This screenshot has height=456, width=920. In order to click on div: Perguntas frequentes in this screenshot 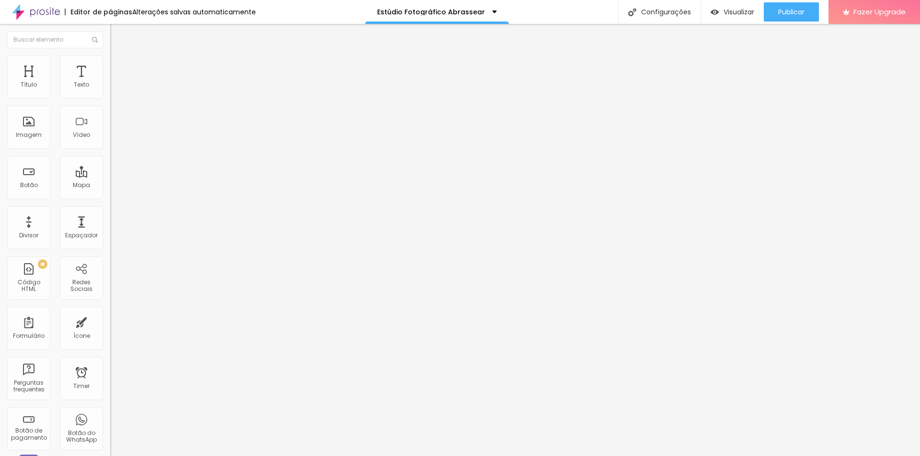, I will do `click(28, 387)`.